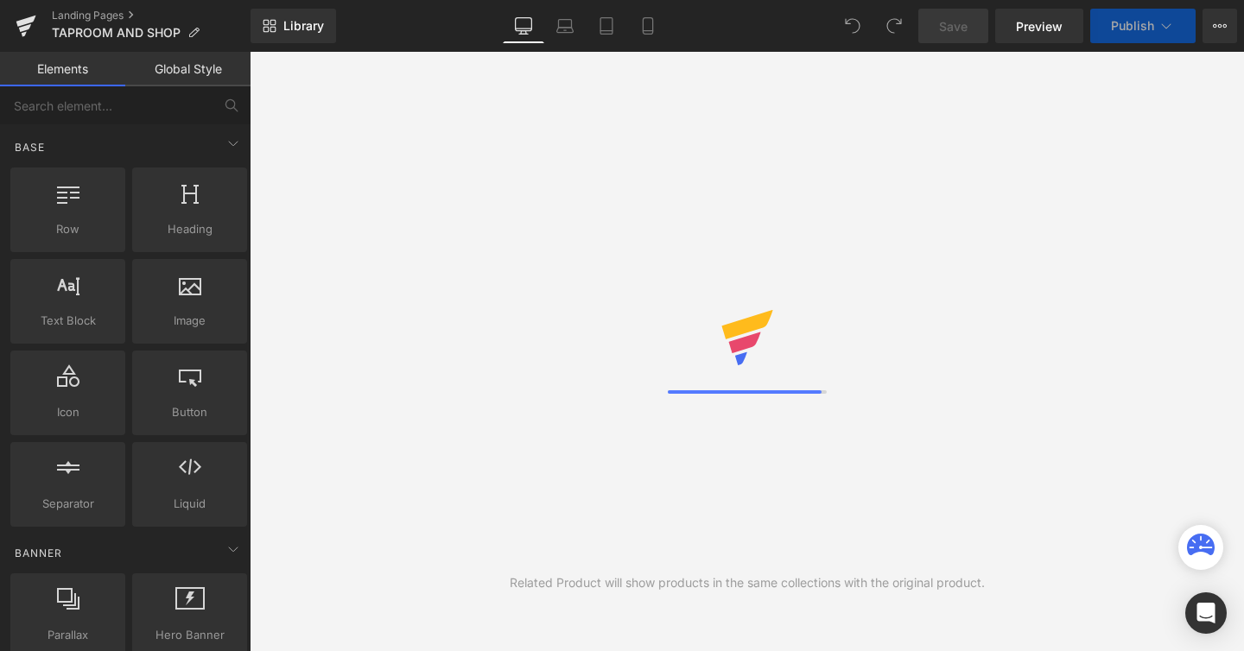 This screenshot has width=1244, height=651. I want to click on span: Separator, so click(67, 504).